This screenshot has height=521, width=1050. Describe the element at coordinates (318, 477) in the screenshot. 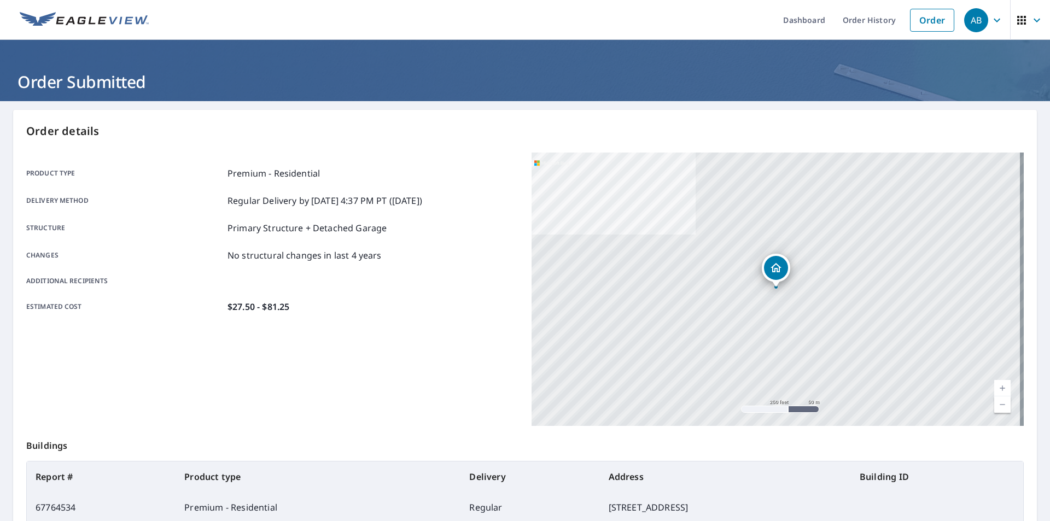

I see `th: Product type` at that location.